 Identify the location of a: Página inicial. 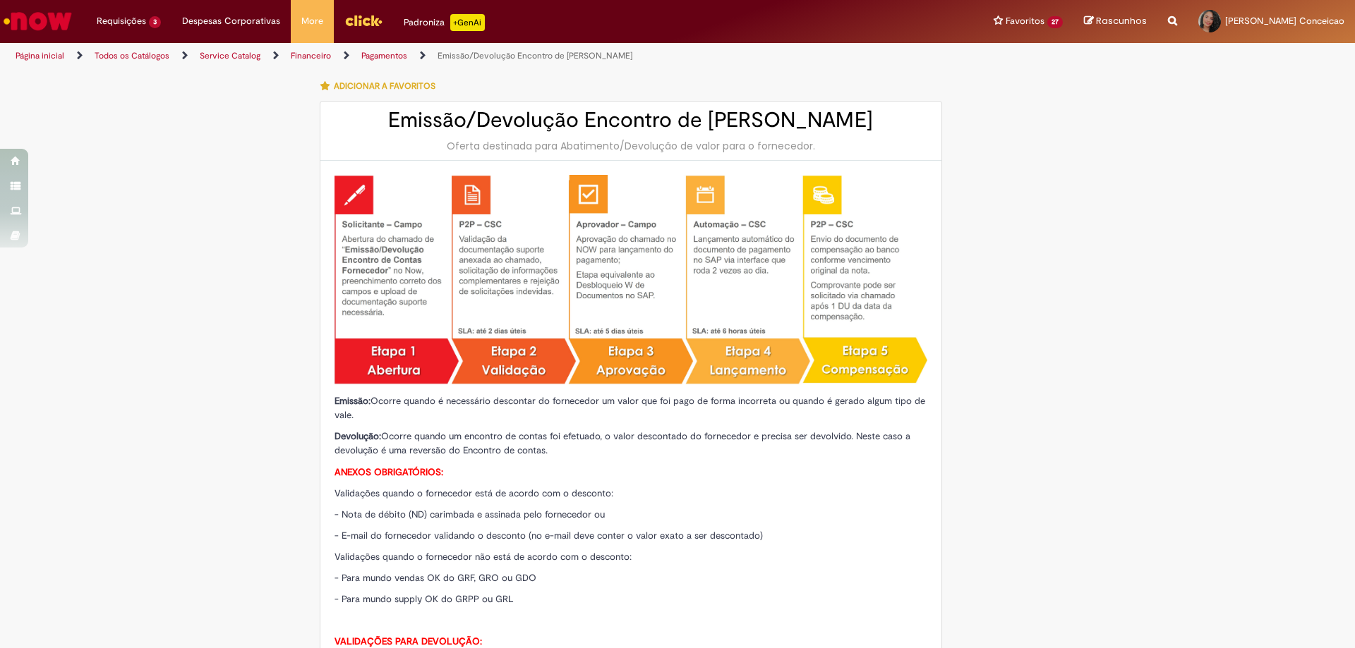
(40, 56).